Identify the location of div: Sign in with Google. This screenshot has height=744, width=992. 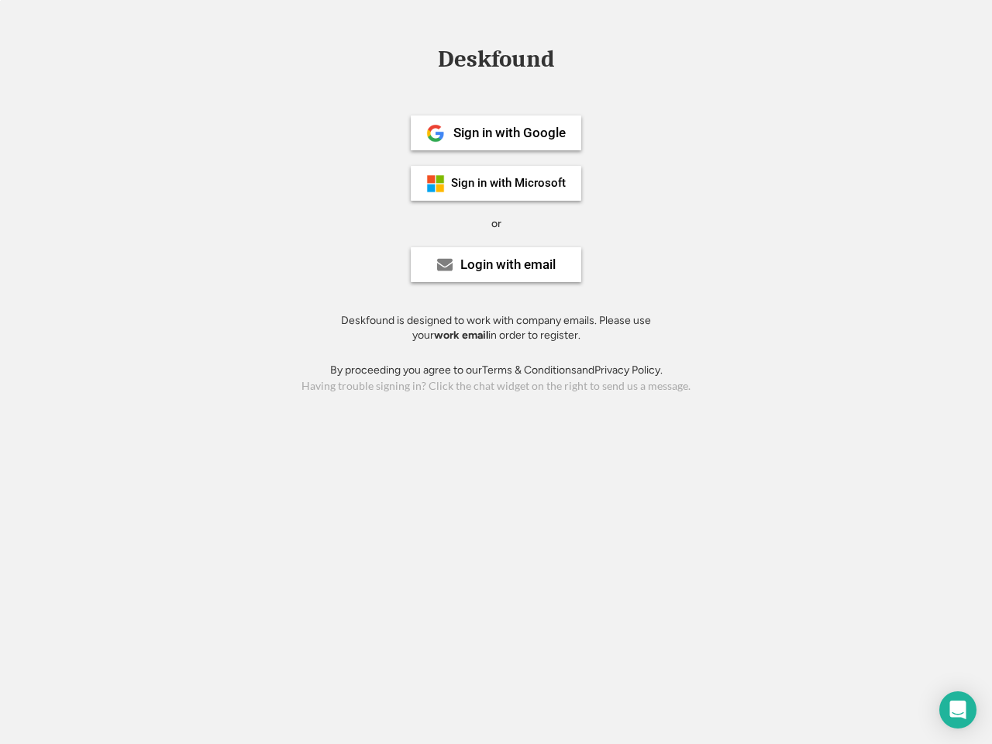
(509, 133).